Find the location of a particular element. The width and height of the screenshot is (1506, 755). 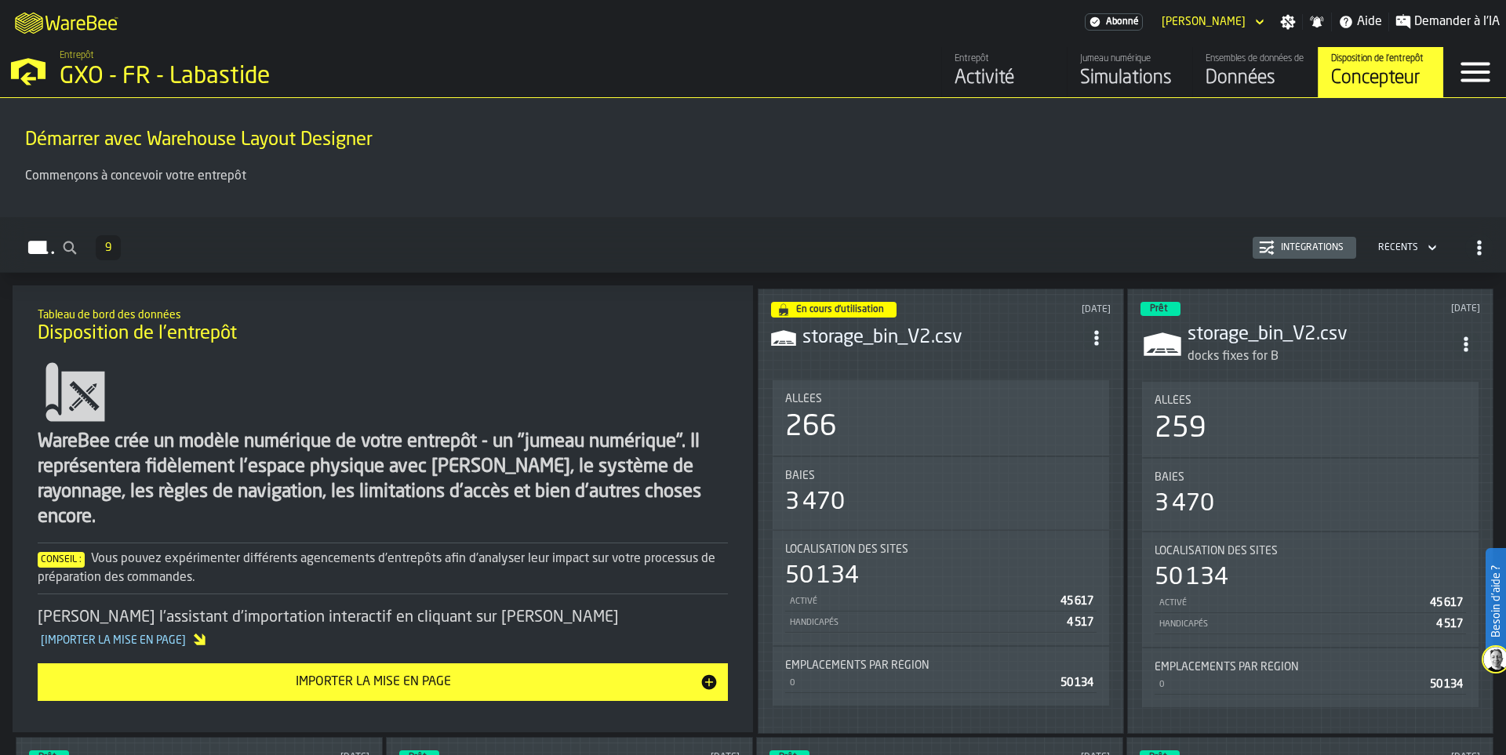

label: button-toggle-Menu is located at coordinates (1475, 72).